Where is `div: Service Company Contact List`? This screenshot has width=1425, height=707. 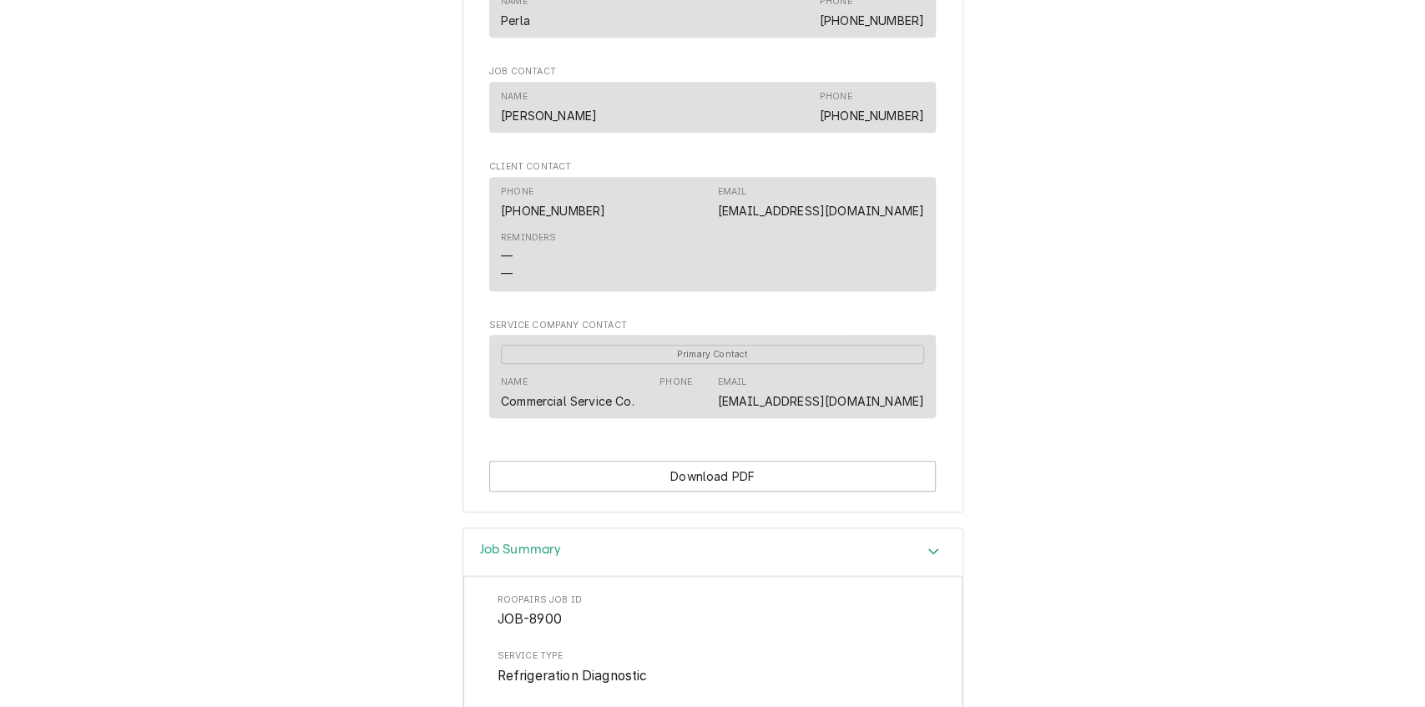 div: Service Company Contact List is located at coordinates (712, 380).